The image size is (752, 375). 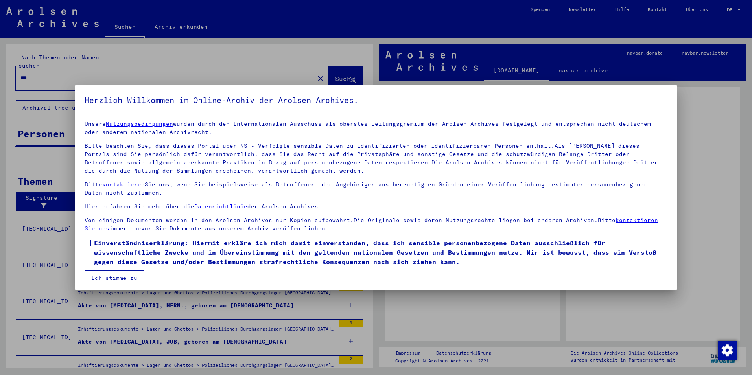 I want to click on p: Bitte Sie uns, wenn Sie beispielsweise als Betroffener oder Angehöriger aus berechtigten Gründen ..., so click(x=376, y=189).